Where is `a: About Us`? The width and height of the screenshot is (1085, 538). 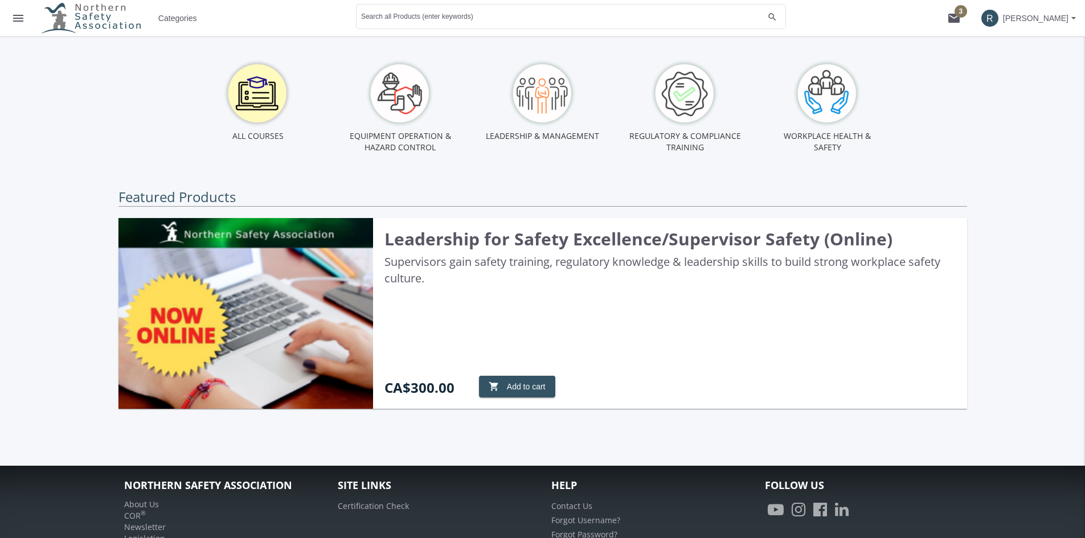
a: About Us is located at coordinates (141, 504).